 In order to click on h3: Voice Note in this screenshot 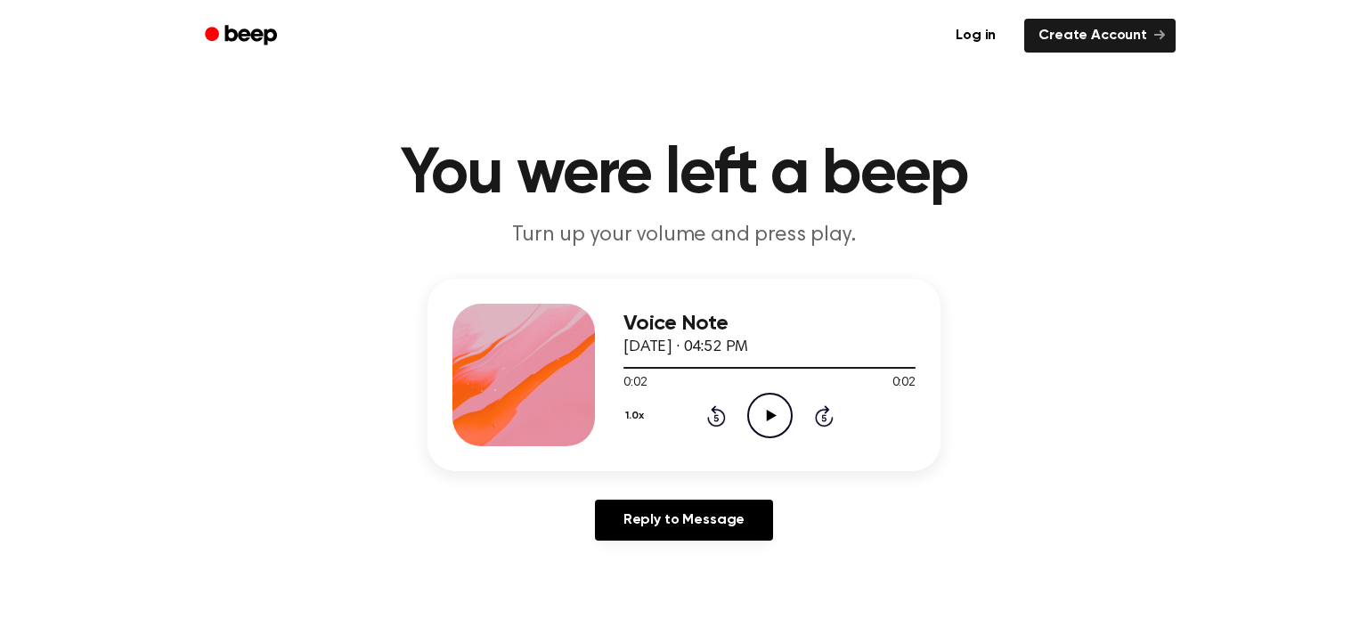, I will do `click(770, 323)`.